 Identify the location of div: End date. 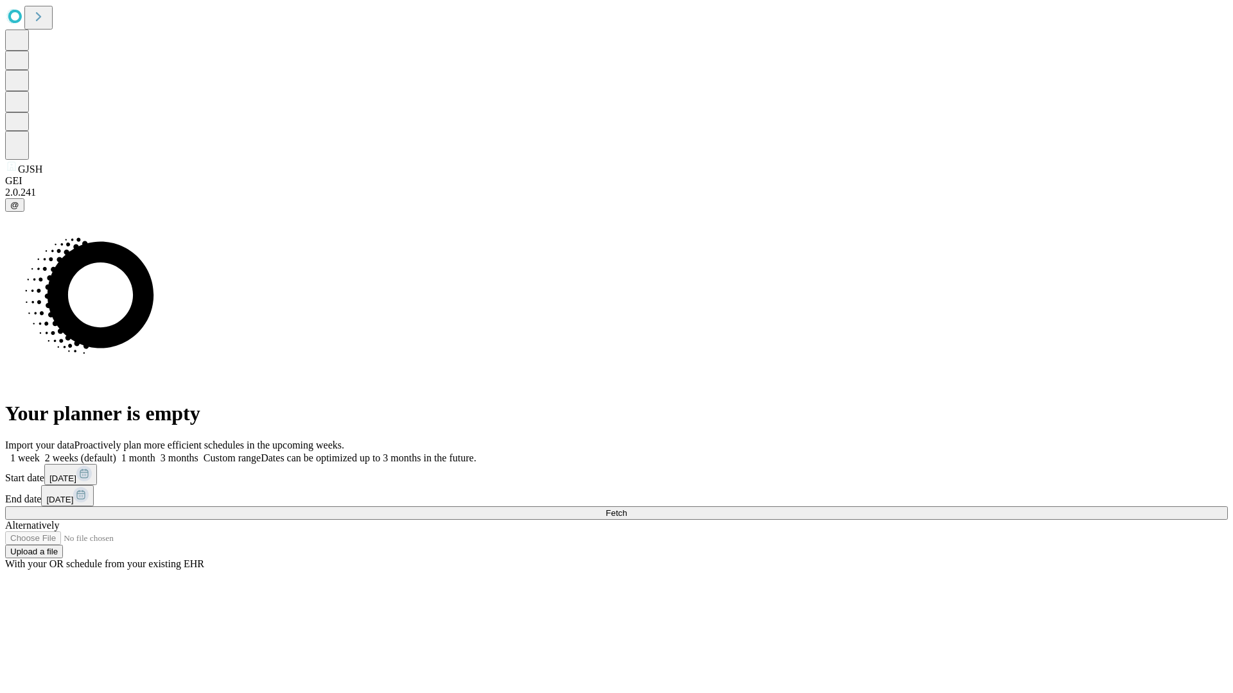
(616, 496).